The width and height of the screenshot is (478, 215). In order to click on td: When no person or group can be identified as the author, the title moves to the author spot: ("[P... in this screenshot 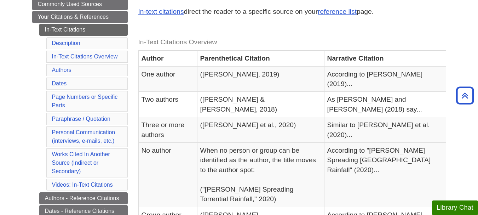, I will do `click(260, 175)`.